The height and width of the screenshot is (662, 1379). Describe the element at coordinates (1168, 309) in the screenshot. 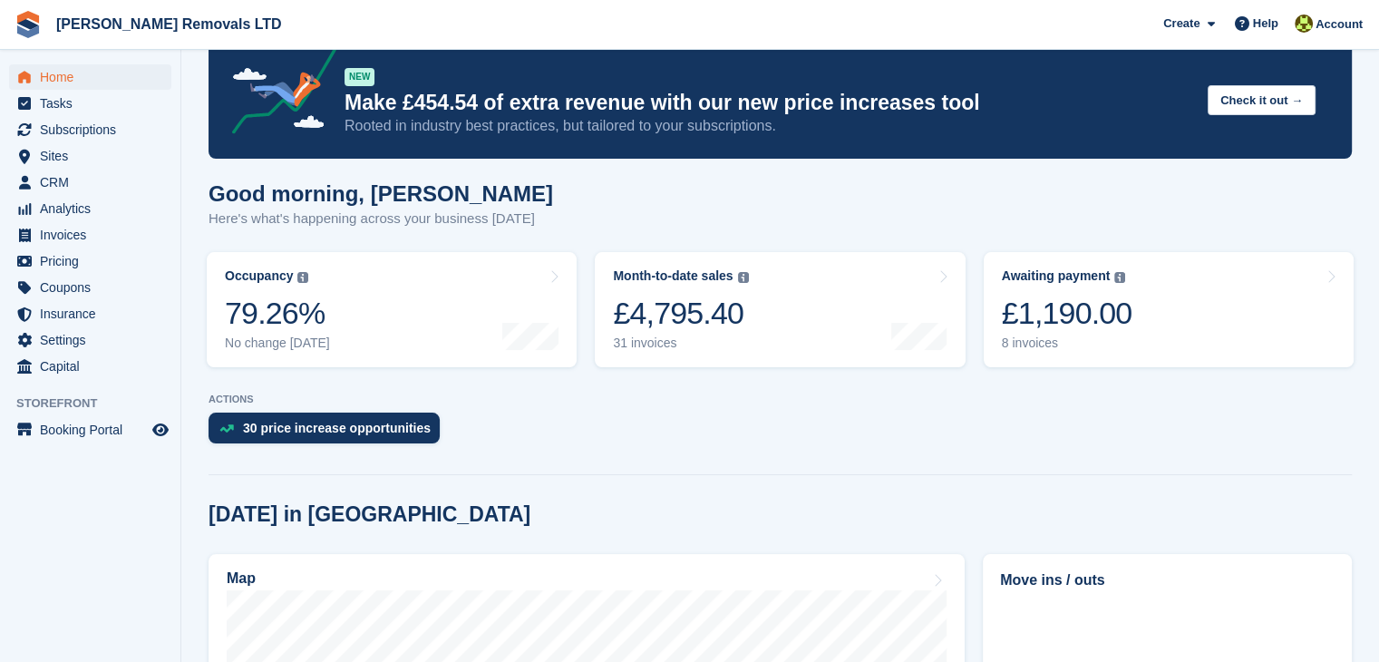

I see `a: Awaiting payment £1,190.00 8 invoices` at that location.